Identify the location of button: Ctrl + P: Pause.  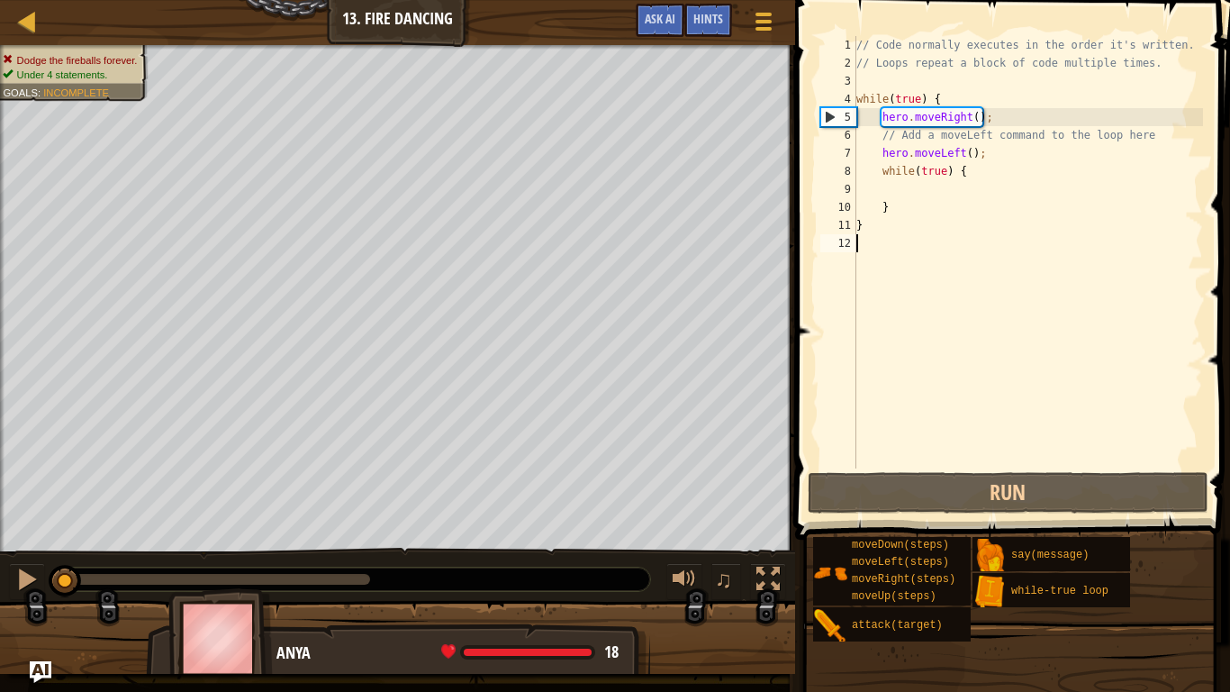
(27, 581).